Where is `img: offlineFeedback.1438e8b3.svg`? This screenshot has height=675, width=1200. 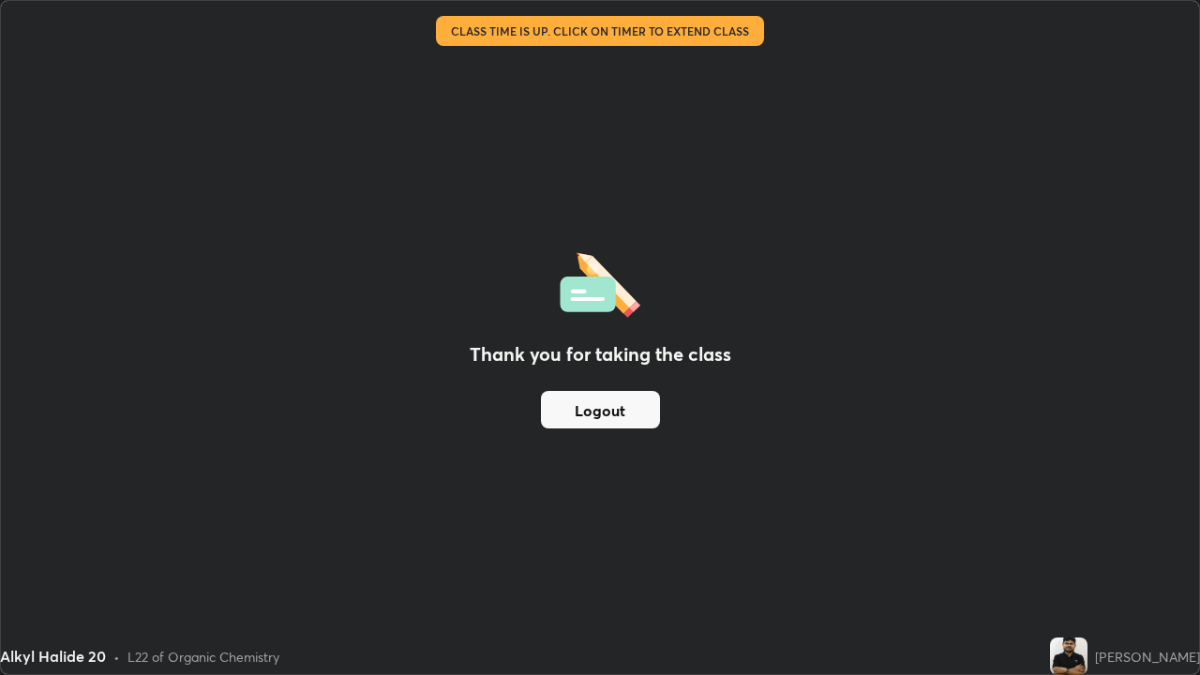
img: offlineFeedback.1438e8b3.svg is located at coordinates (600, 282).